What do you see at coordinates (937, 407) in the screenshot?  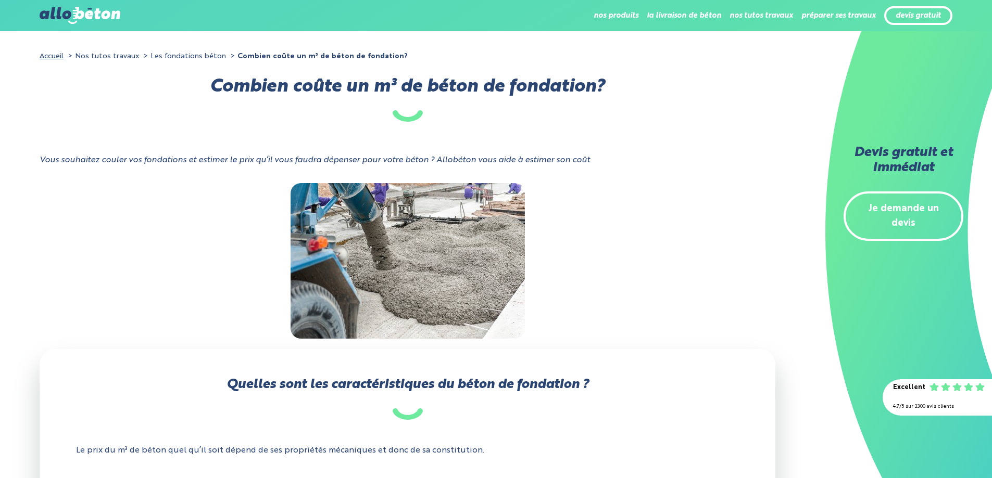 I see `div: 4.7/5 sur 2300 avis clients` at bounding box center [937, 407].